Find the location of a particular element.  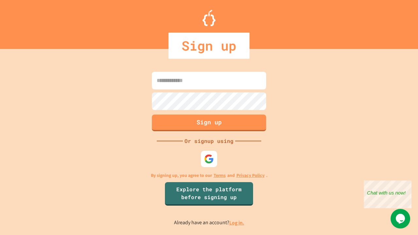

p: By signing up, you agree to our and . is located at coordinates (209, 176).